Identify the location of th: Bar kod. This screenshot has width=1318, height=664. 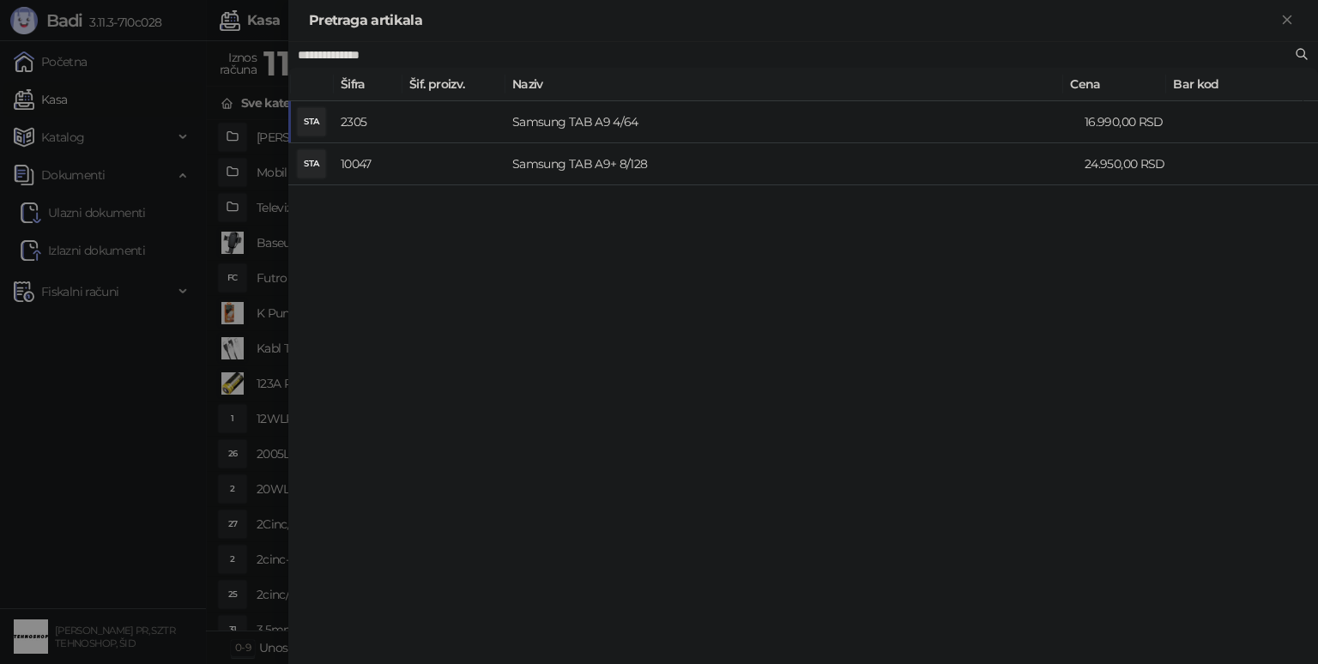
(1235, 84).